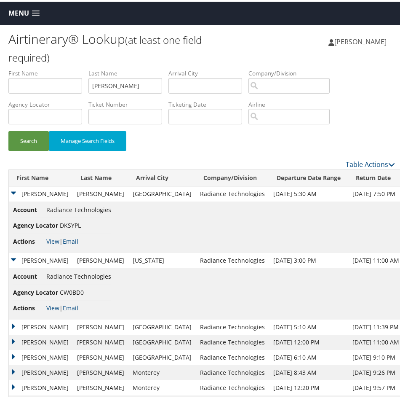 This screenshot has height=398, width=400. I want to click on th: Company/Division, so click(233, 176).